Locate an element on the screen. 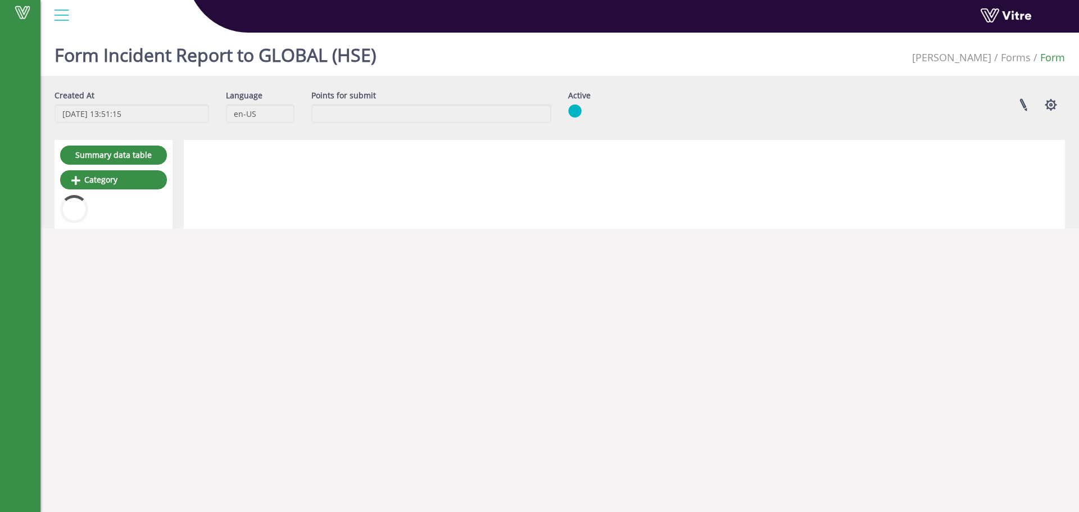 This screenshot has width=1079, height=512. a: Summary data table is located at coordinates (114, 155).